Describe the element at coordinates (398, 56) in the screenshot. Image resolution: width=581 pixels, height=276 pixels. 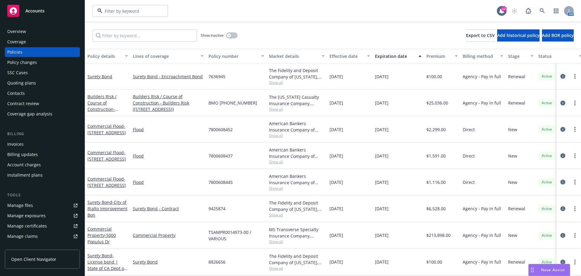
I see `button: Expiration date` at that location.